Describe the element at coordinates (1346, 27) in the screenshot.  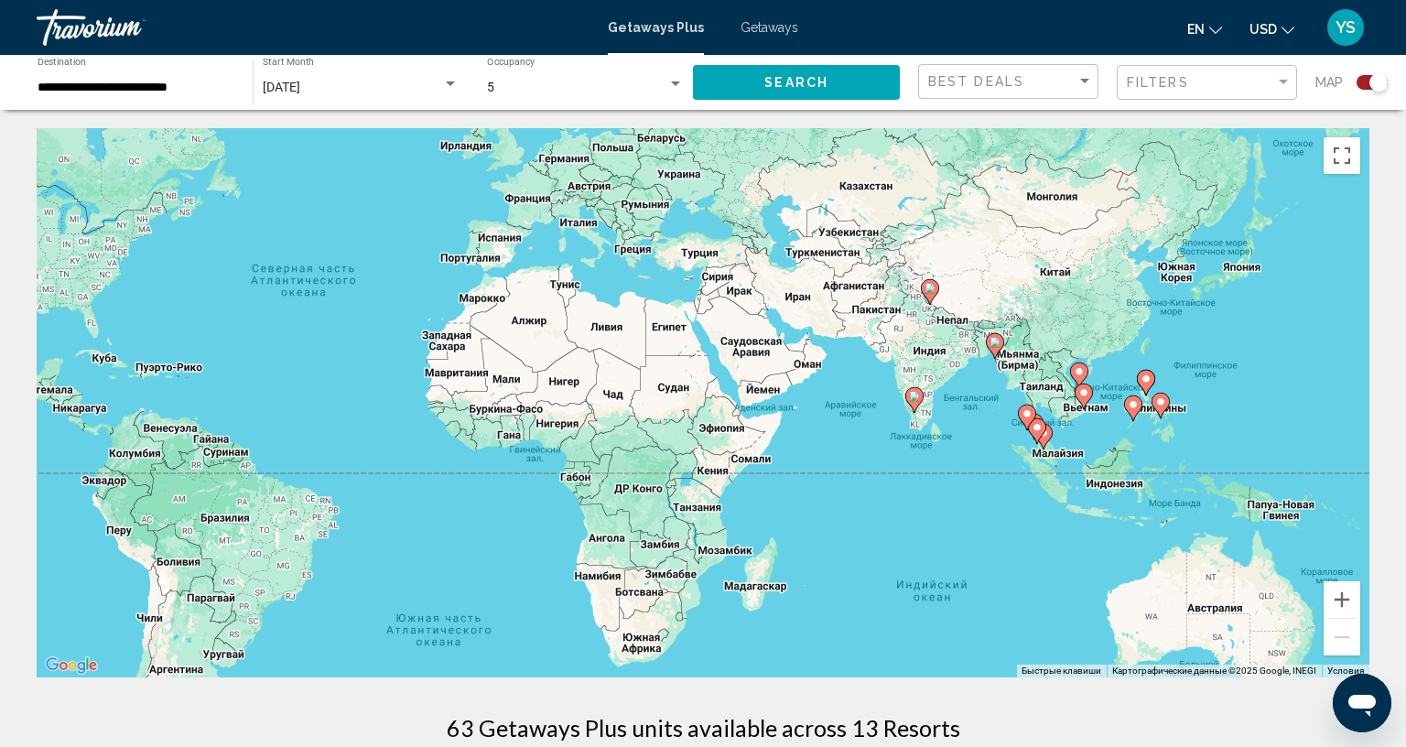
I see `button: User Menu` at that location.